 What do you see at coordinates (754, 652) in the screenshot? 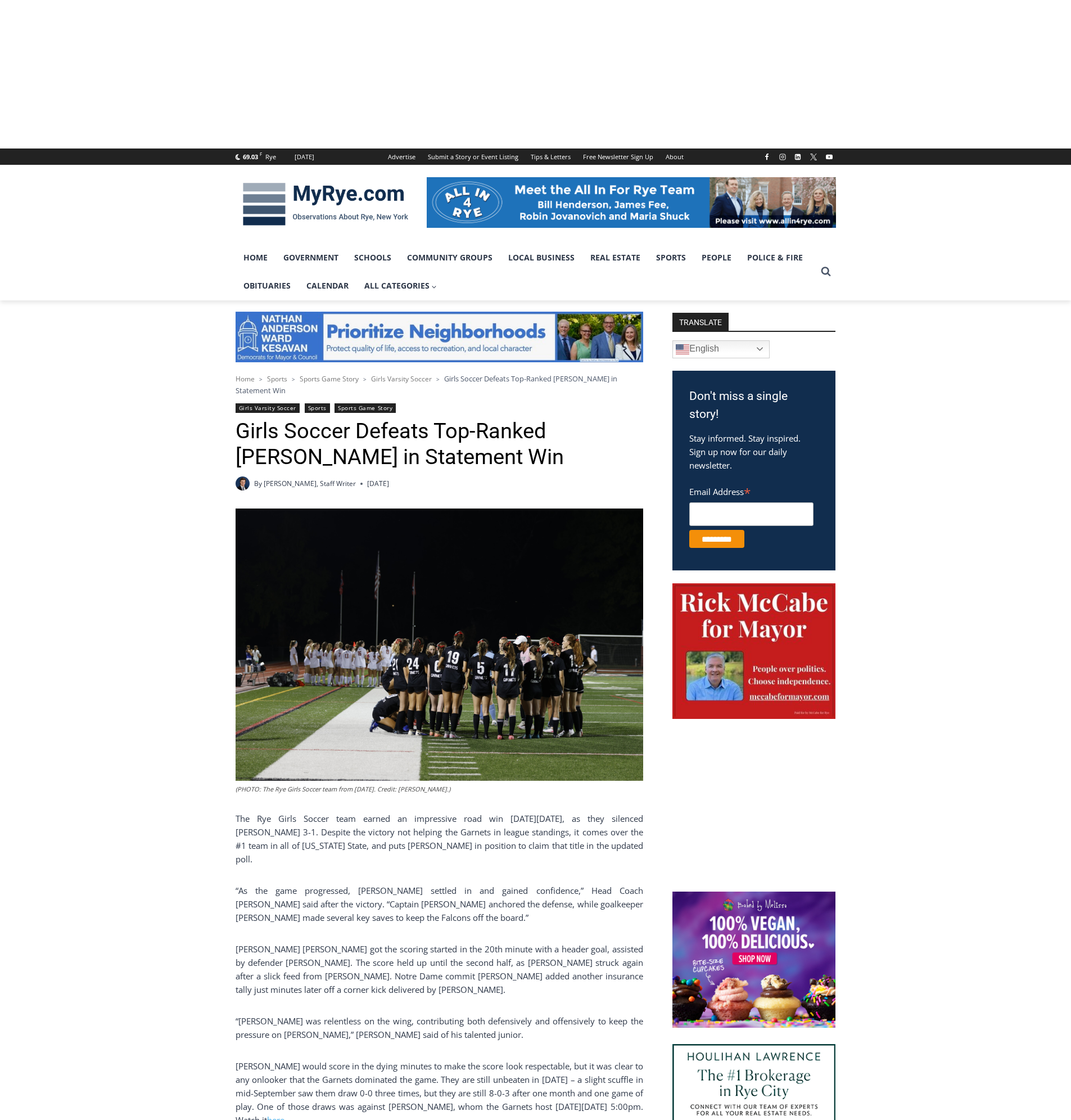
I see `img: McCabe for Mayor` at bounding box center [754, 652].